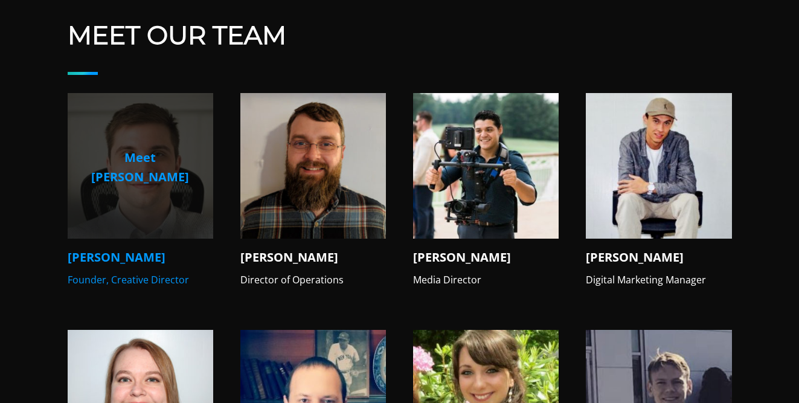  What do you see at coordinates (400, 35) in the screenshot?
I see `h2: Meet Our Team` at bounding box center [400, 35].